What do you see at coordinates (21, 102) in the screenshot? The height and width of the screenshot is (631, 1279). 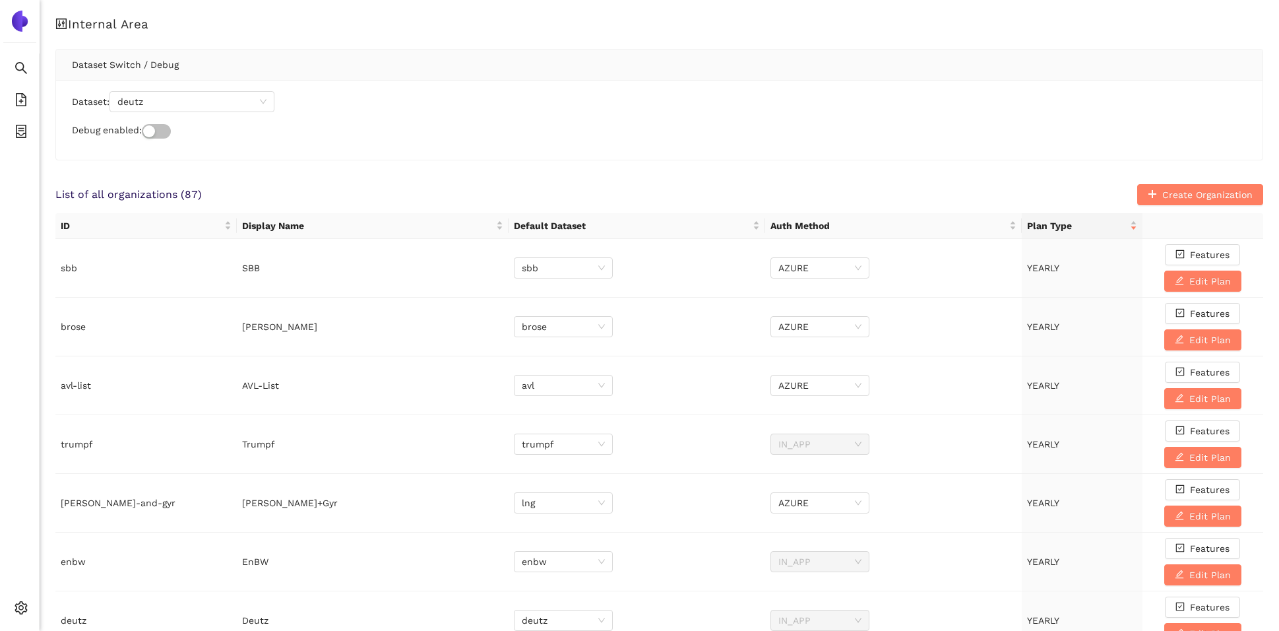 I see `span: file-add` at bounding box center [21, 102].